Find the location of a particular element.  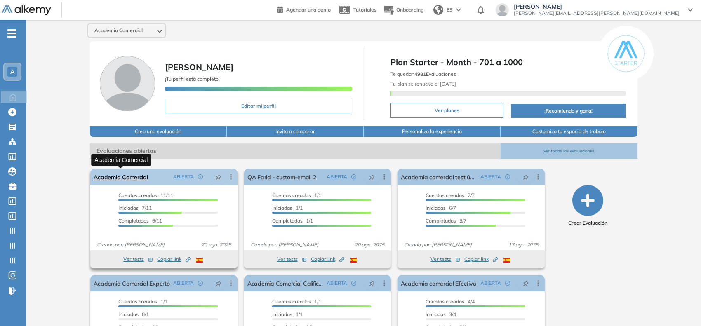

span: Te quedan Evaluaciones is located at coordinates (423, 74).